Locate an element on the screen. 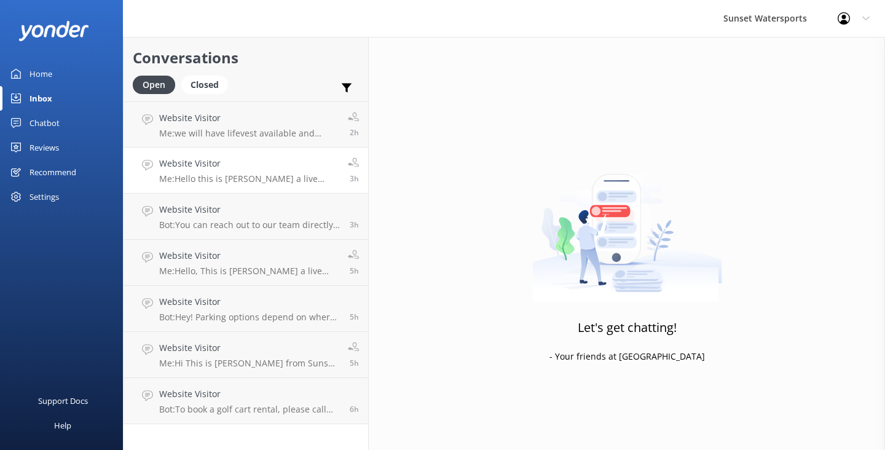 The image size is (885, 450). div: Settings is located at coordinates (44, 197).